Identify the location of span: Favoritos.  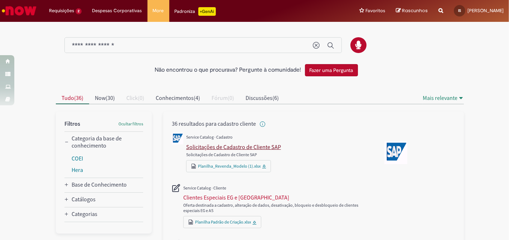
(375, 11).